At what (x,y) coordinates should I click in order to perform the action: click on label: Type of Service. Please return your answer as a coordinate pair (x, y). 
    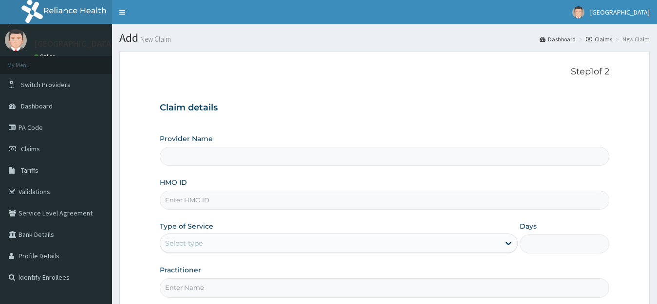
    Looking at the image, I should click on (187, 227).